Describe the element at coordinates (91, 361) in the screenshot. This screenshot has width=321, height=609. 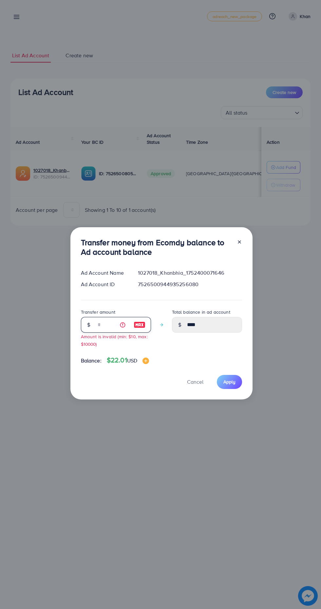
I see `span: Balance:` at that location.